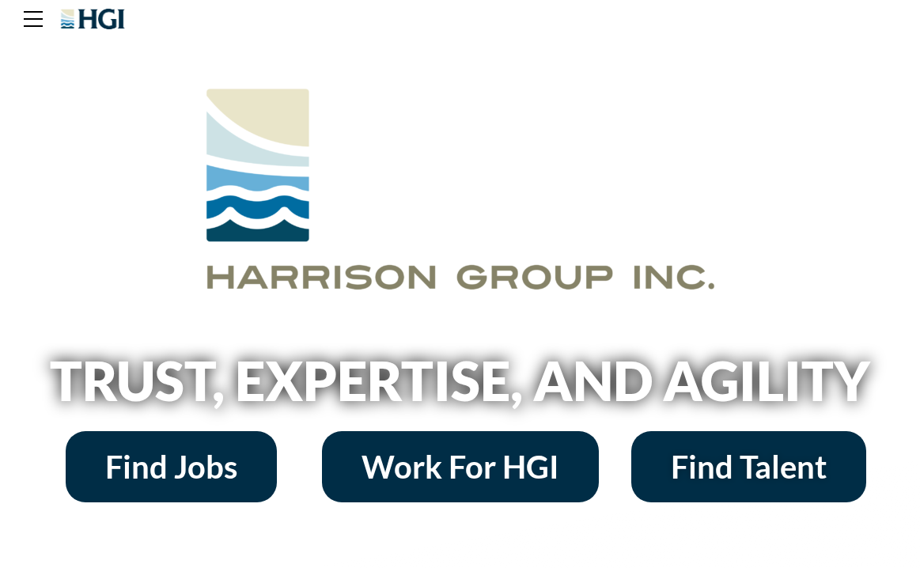 The height and width of the screenshot is (568, 920). What do you see at coordinates (460, 380) in the screenshot?
I see `h2: Trust, Expertise, and Agility` at bounding box center [460, 380].